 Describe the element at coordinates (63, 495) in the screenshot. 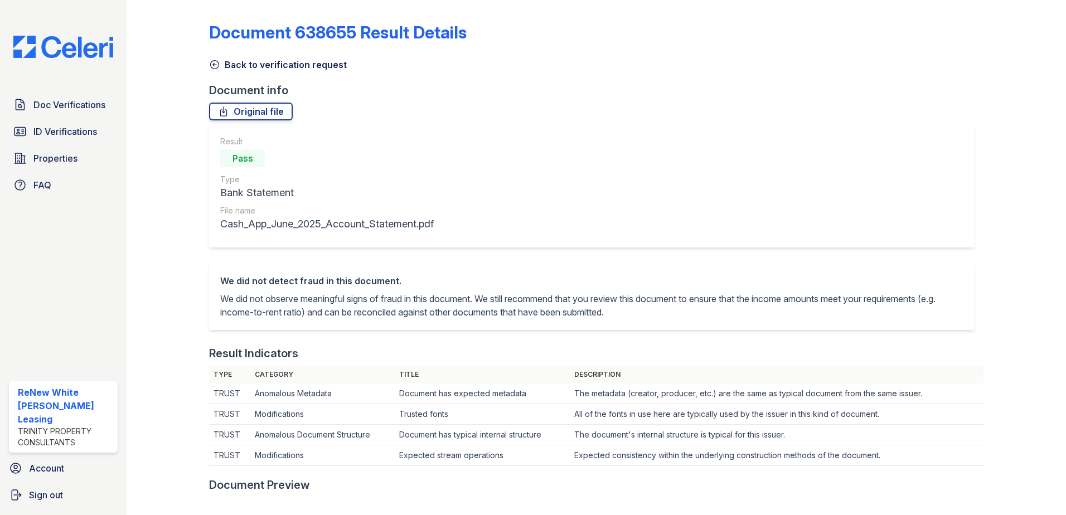

I see `button: Sign out` at that location.